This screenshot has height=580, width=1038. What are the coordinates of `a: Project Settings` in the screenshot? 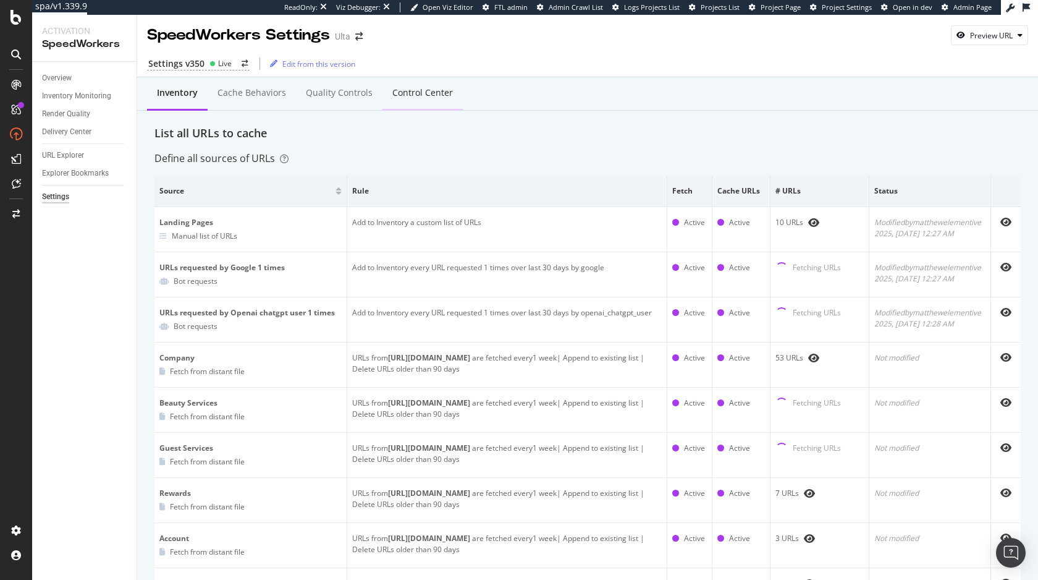 It's located at (841, 7).